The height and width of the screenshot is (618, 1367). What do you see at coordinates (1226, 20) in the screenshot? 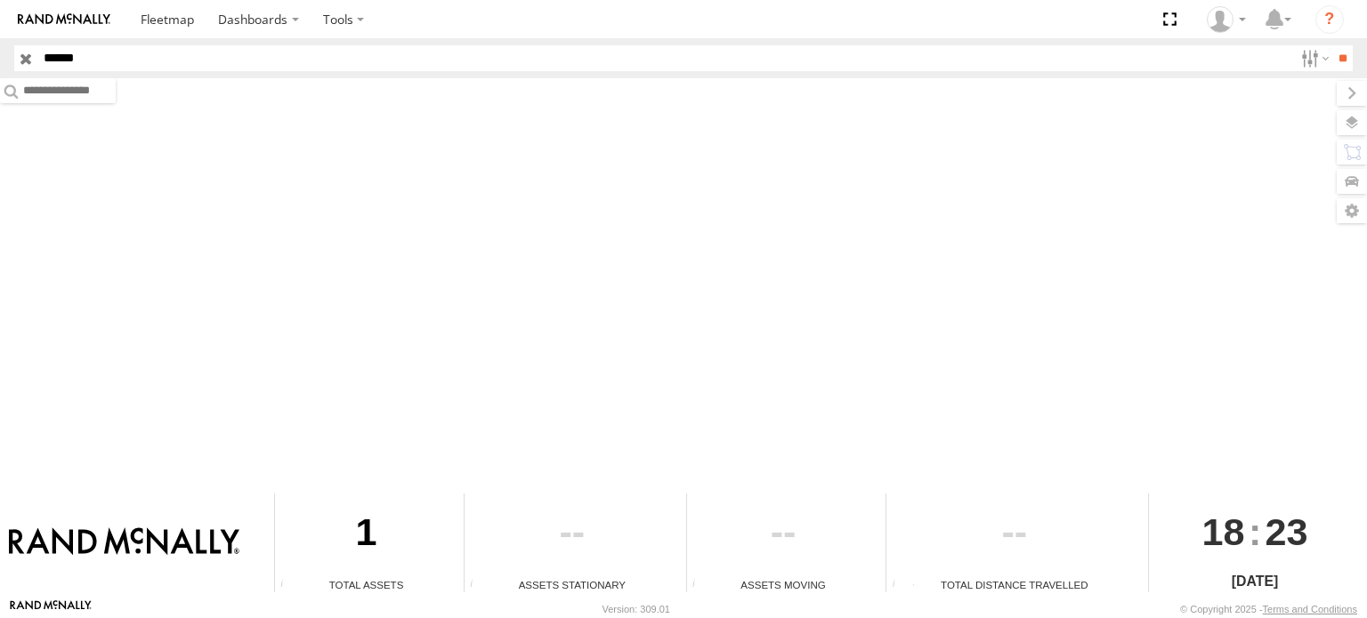
I see `div: Jose Goitia` at bounding box center [1226, 20].